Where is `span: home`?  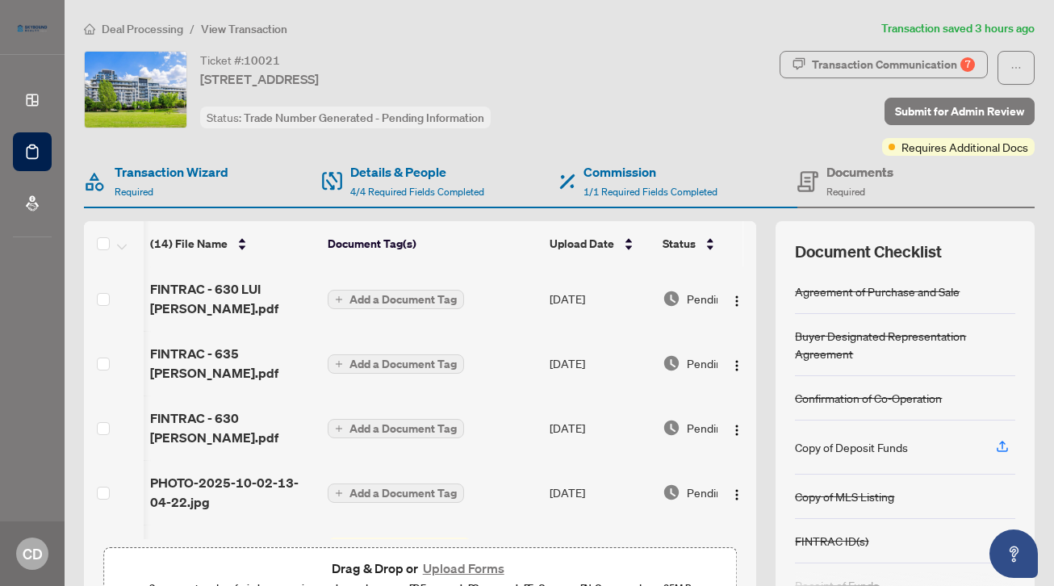
span: home is located at coordinates (90, 29).